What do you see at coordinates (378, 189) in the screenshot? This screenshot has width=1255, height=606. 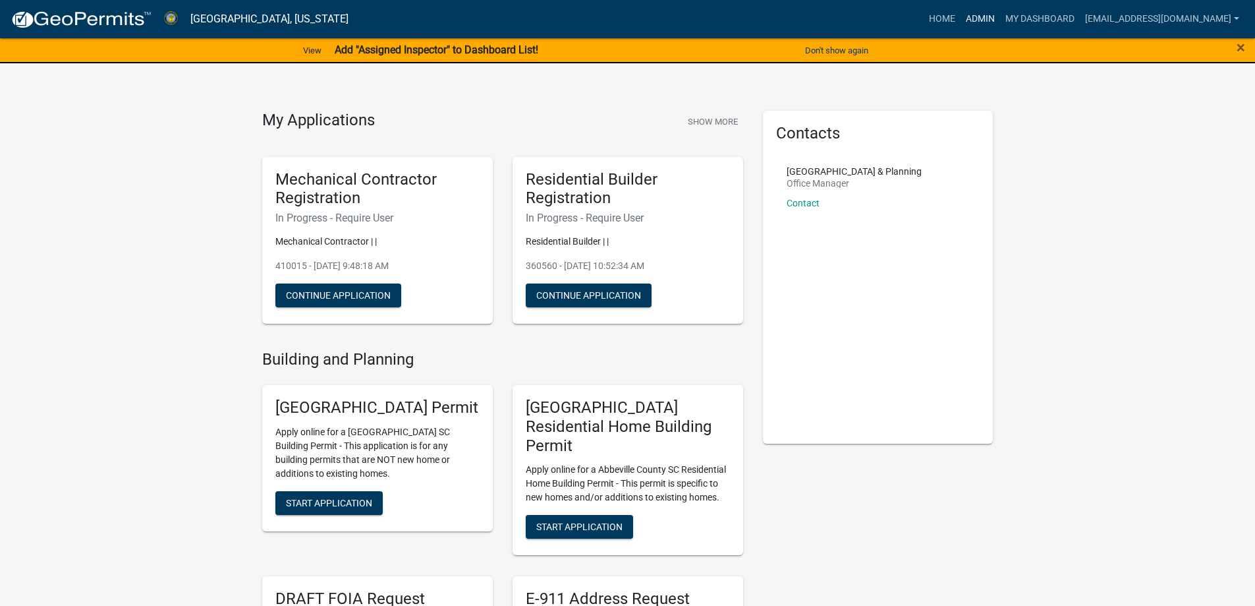 I see `h5: Mechanical Contractor Registration` at bounding box center [378, 189].